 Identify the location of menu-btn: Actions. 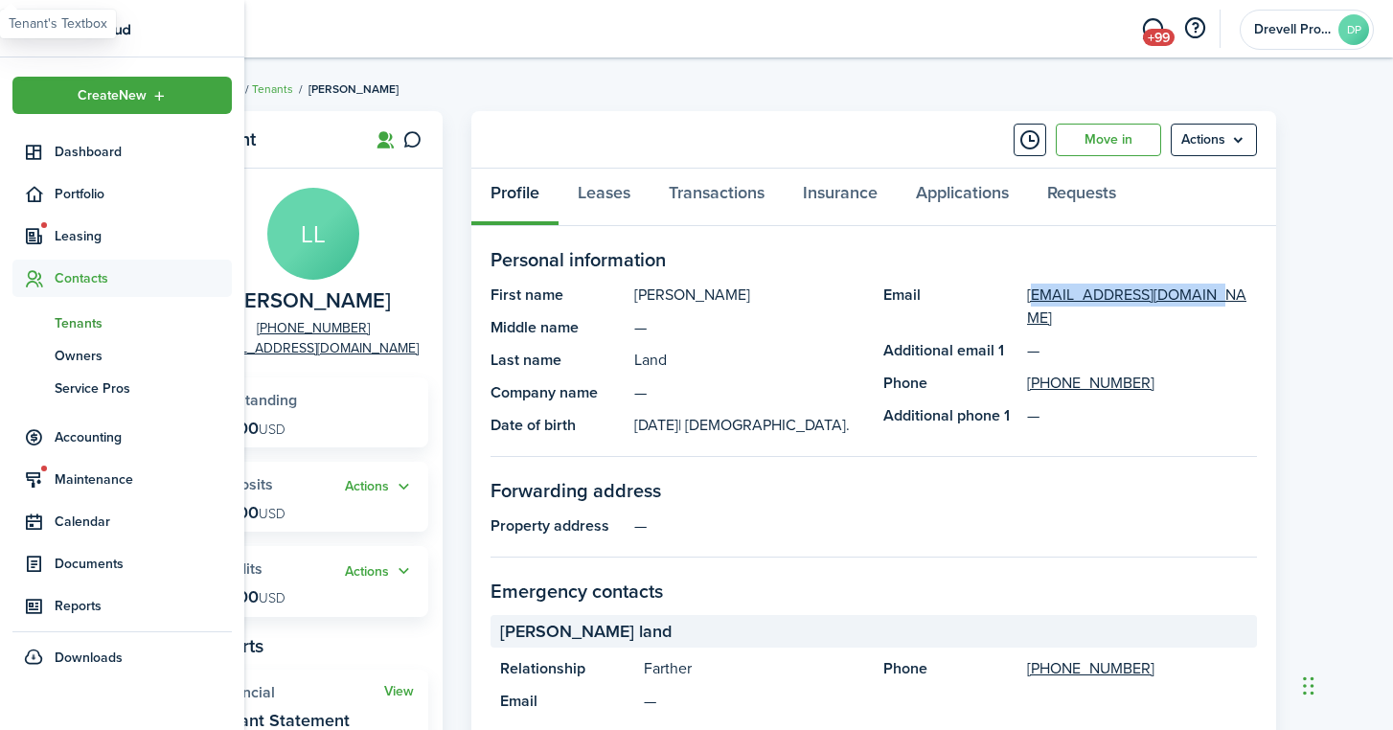
(1214, 140).